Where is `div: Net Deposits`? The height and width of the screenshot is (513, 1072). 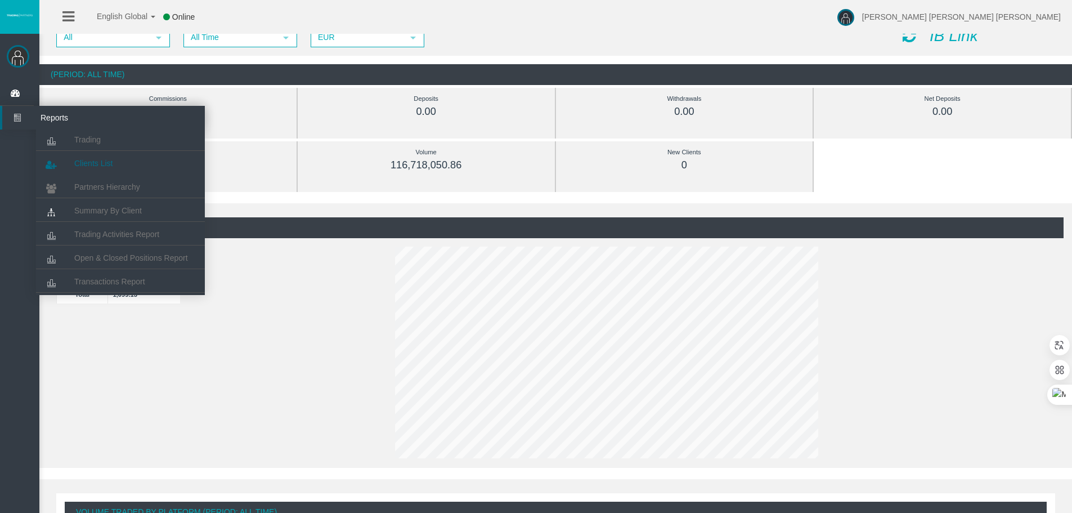
div: Net Deposits is located at coordinates (942, 98).